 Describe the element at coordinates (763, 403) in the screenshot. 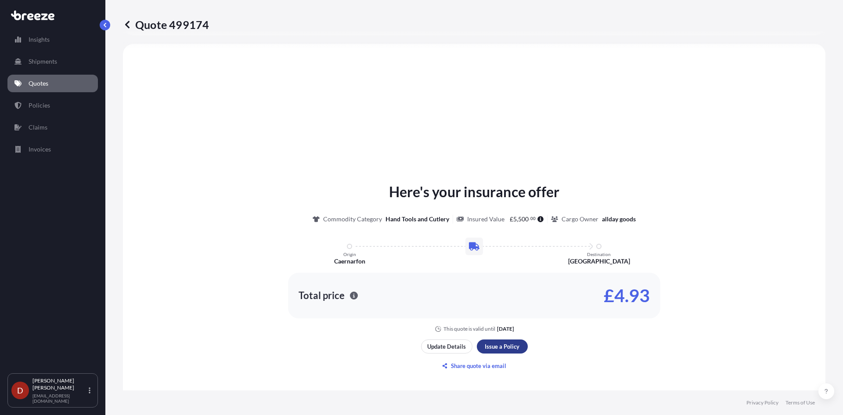

I see `p: Privacy Policy` at that location.